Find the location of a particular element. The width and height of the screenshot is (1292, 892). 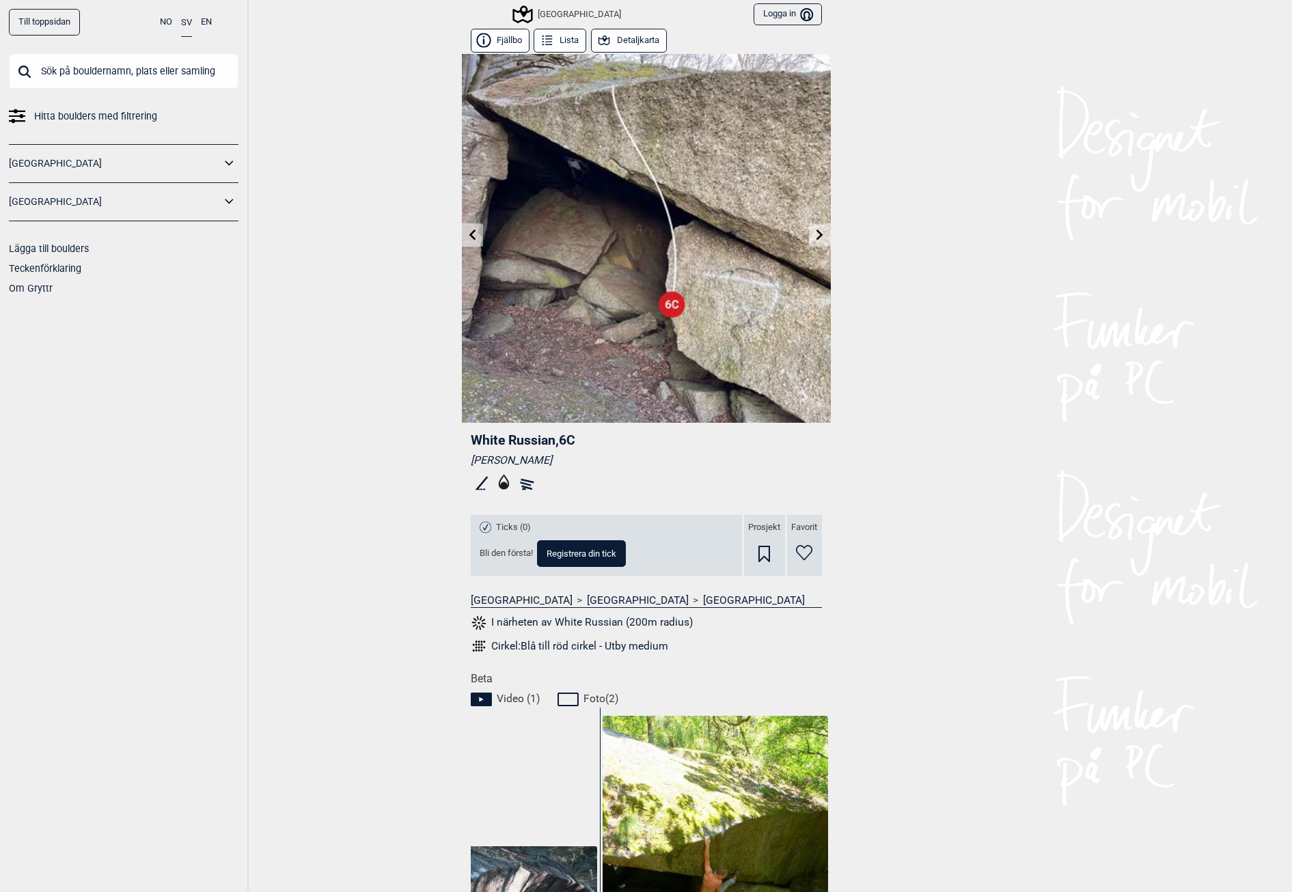

span: Ticks (0) is located at coordinates (513, 527).